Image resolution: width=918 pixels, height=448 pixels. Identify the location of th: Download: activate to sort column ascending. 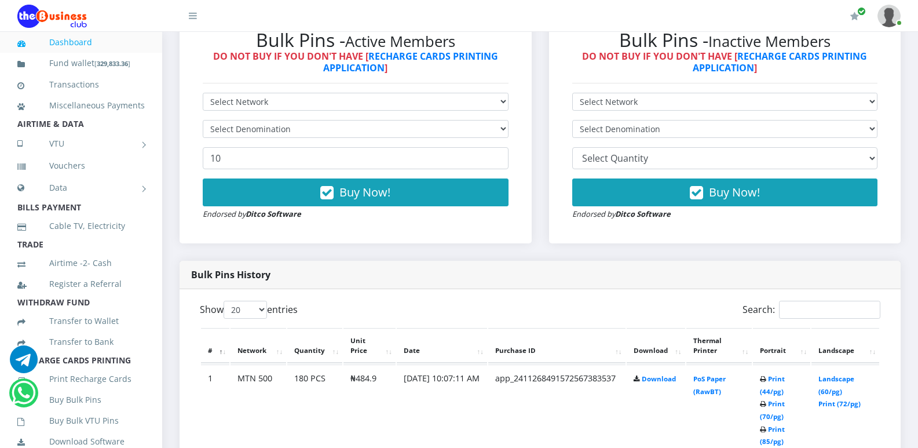
(656, 346).